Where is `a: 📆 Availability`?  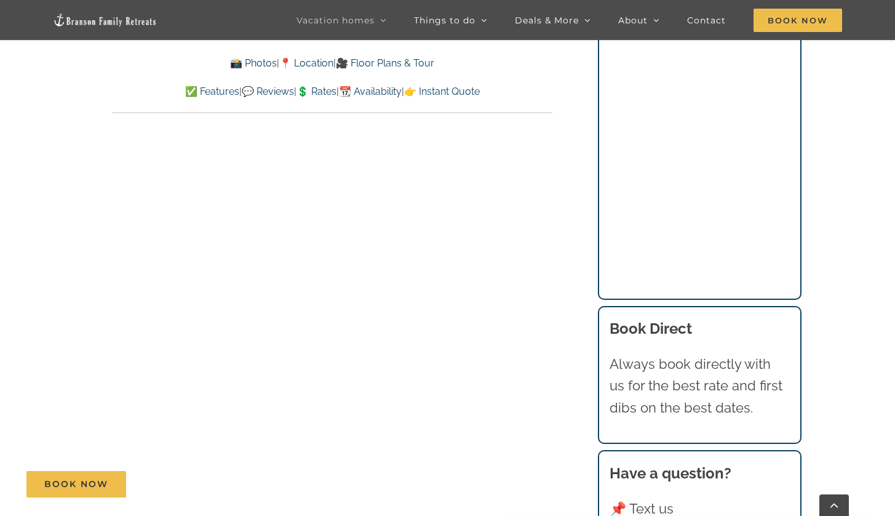
a: 📆 Availability is located at coordinates (370, 91).